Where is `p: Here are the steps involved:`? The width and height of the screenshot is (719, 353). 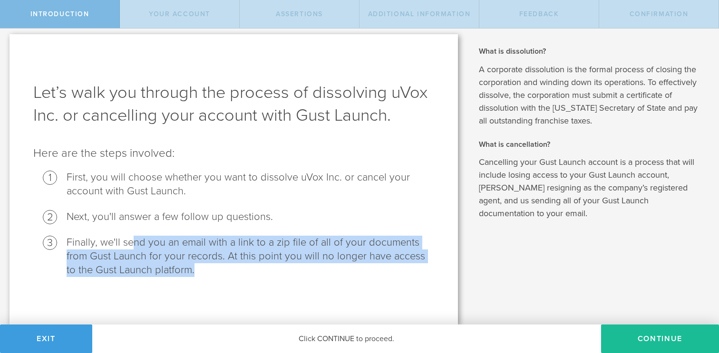
p: Here are the steps involved: is located at coordinates (234, 154).